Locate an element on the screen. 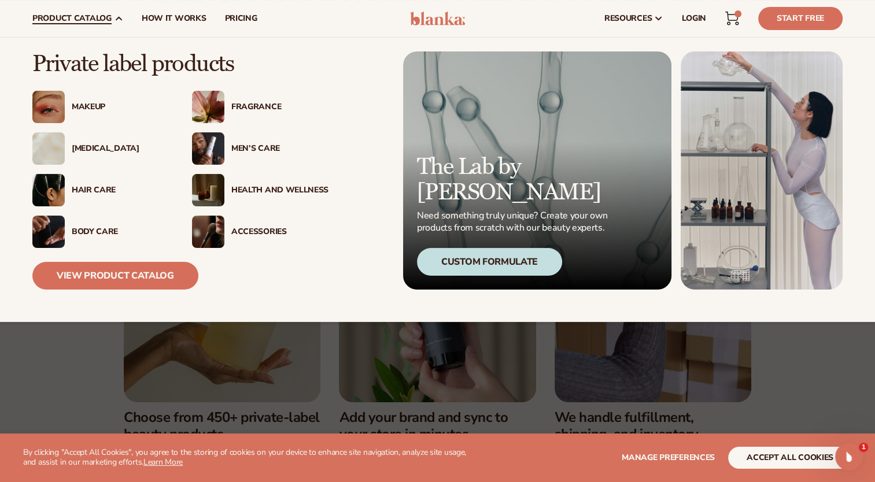 The width and height of the screenshot is (875, 482). a: Pink blooming flower. Fragrance is located at coordinates (260, 107).